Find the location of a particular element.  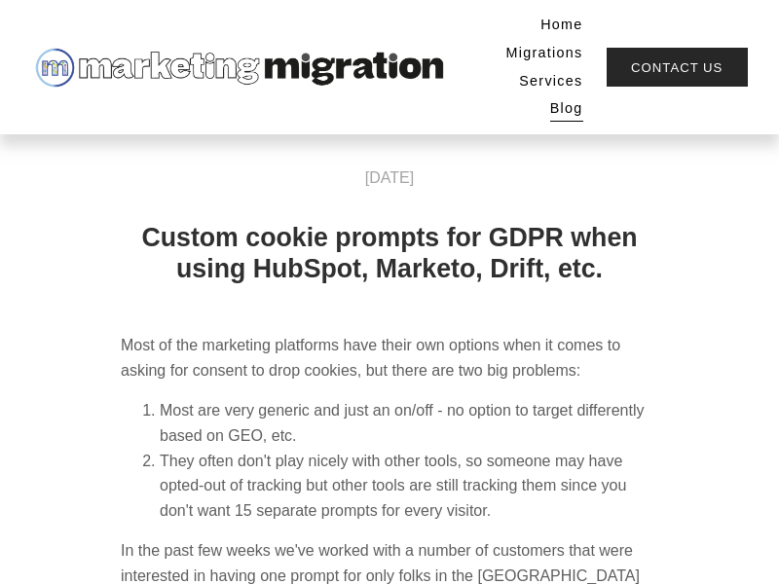

li: Most are very generic and just an on/off - no option to target differently based on GEO, etc. is located at coordinates (409, 423).